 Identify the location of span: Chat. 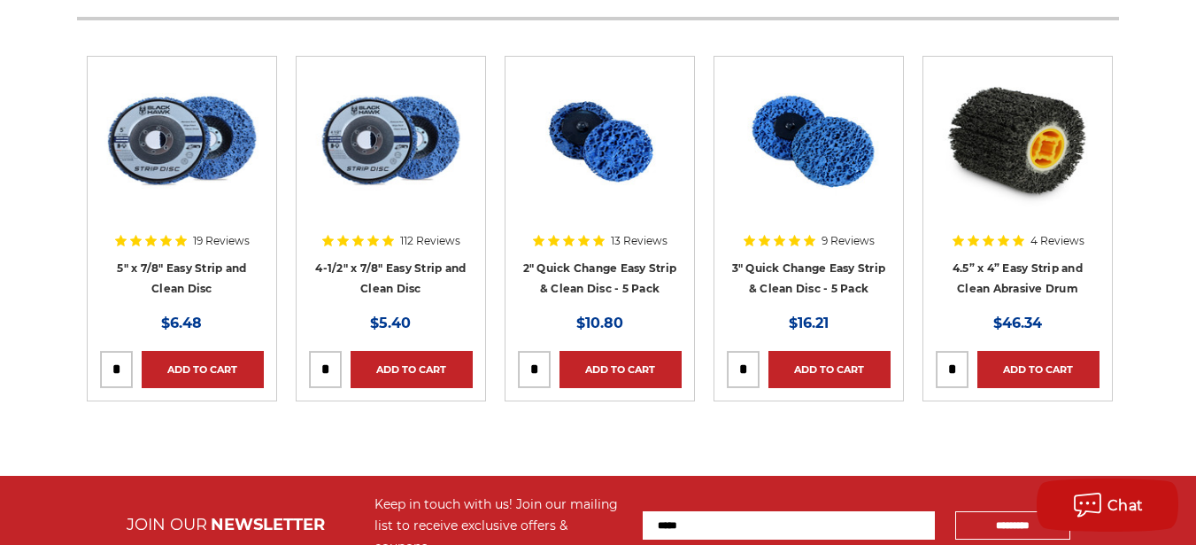
(1126, 505).